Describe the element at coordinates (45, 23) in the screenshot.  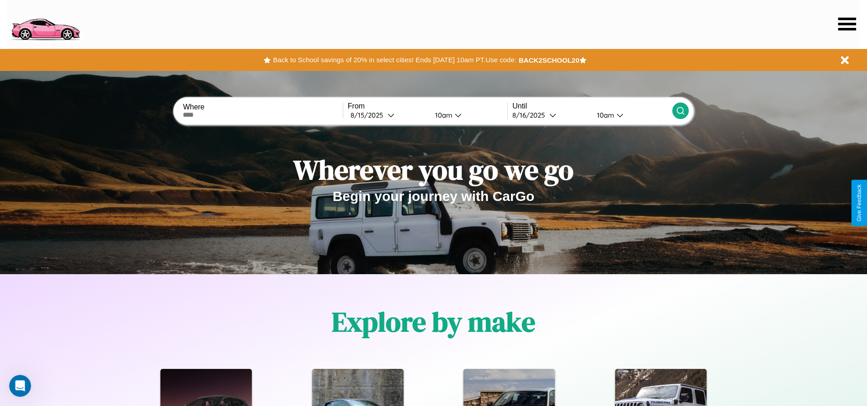
I see `img: logo` at that location.